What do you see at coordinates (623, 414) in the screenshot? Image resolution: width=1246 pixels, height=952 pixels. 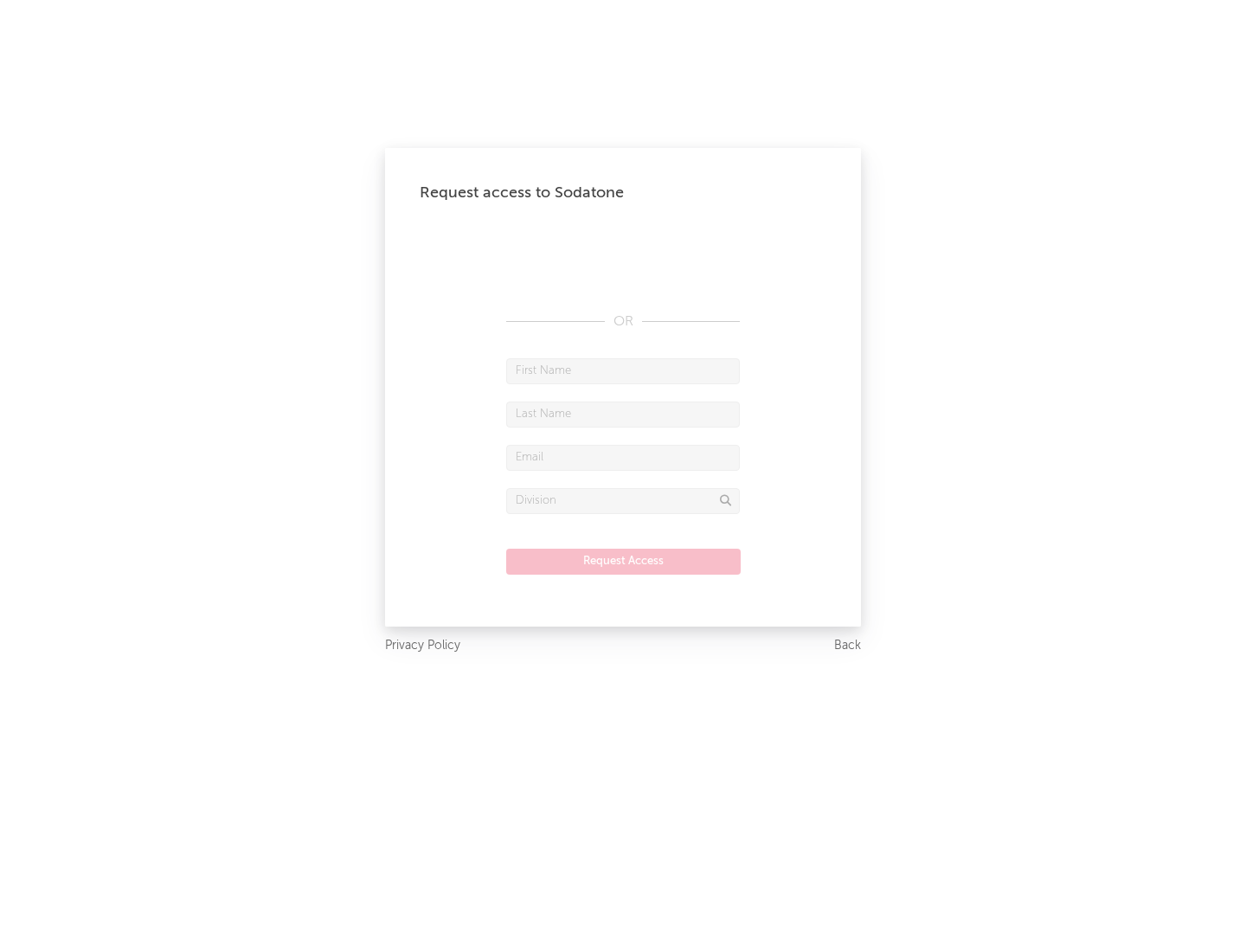 I see `input: Last Name` at bounding box center [623, 414].